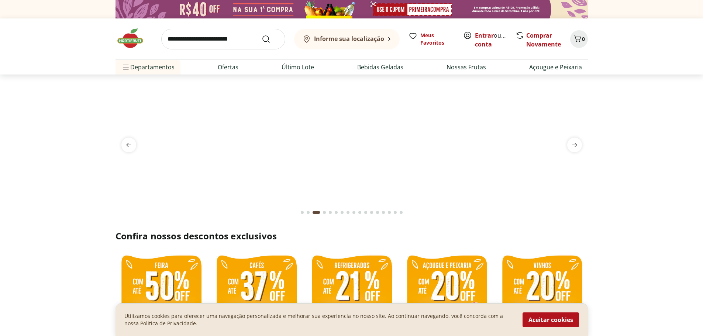  What do you see at coordinates (319, 320) in the screenshot?
I see `p: Utilizamos cookies para oferecer uma navegação personalizada e melhorar sua experiencia no nosso ...` at bounding box center [319, 320].